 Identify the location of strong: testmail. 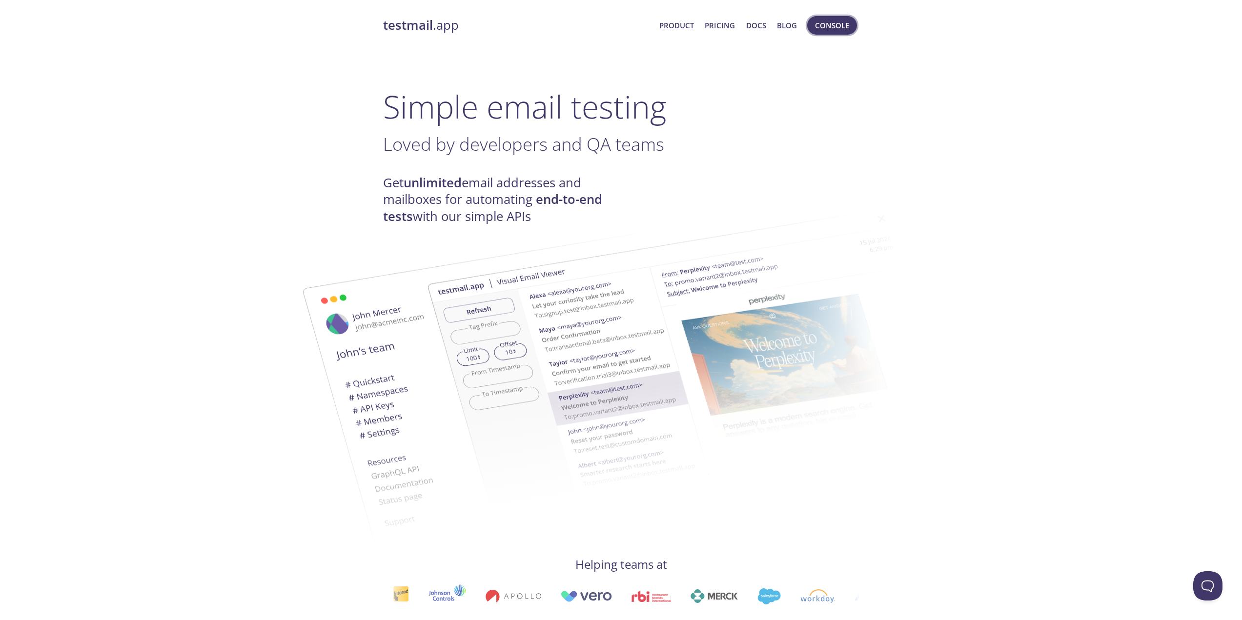
(408, 25).